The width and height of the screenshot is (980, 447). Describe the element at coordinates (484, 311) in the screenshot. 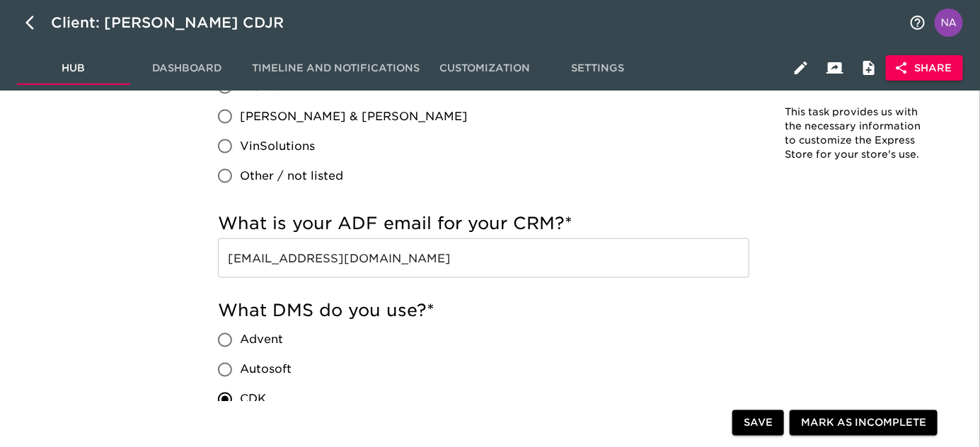

I see `h5: What DMS do you use?` at that location.